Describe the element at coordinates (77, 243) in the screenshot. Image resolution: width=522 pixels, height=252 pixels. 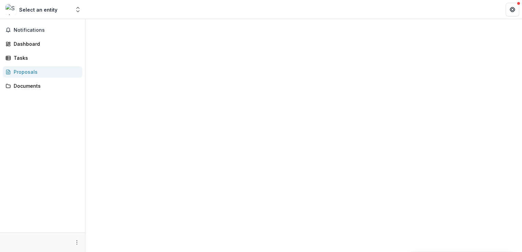
I see `button: More` at that location.